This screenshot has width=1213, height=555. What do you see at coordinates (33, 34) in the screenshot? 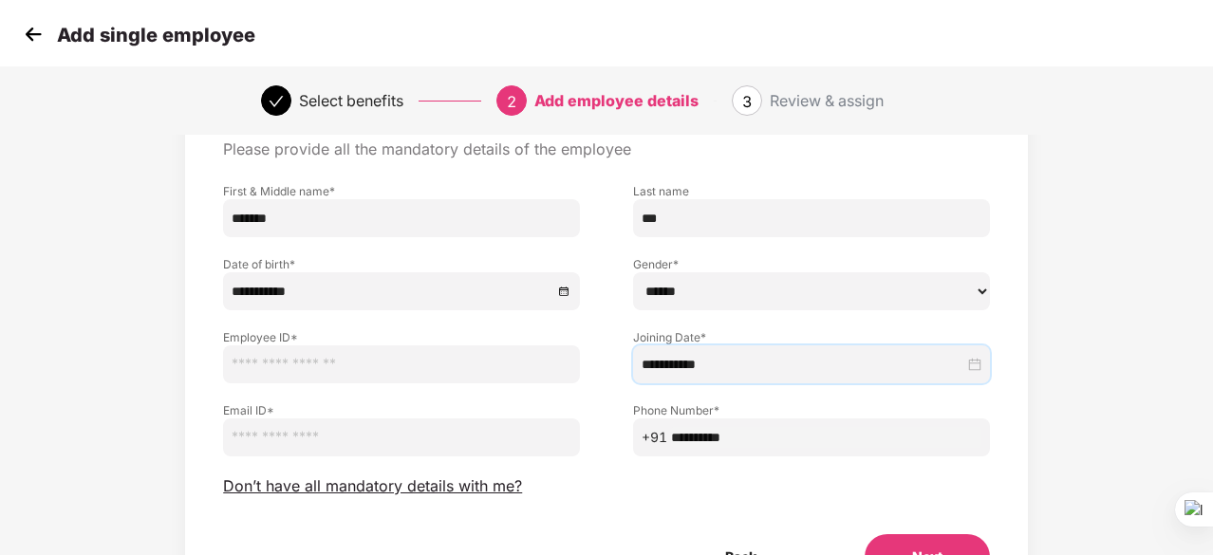
I see `img: svg+xml;base64,PHN2ZyB4bWxucz0iaHR0cDovL3d3dy53My5vcmcvMjAwMC9zdmciIHdpZHRoPSIzMCIgaGVpZ2h0PSIzMC...` at bounding box center [33, 34].